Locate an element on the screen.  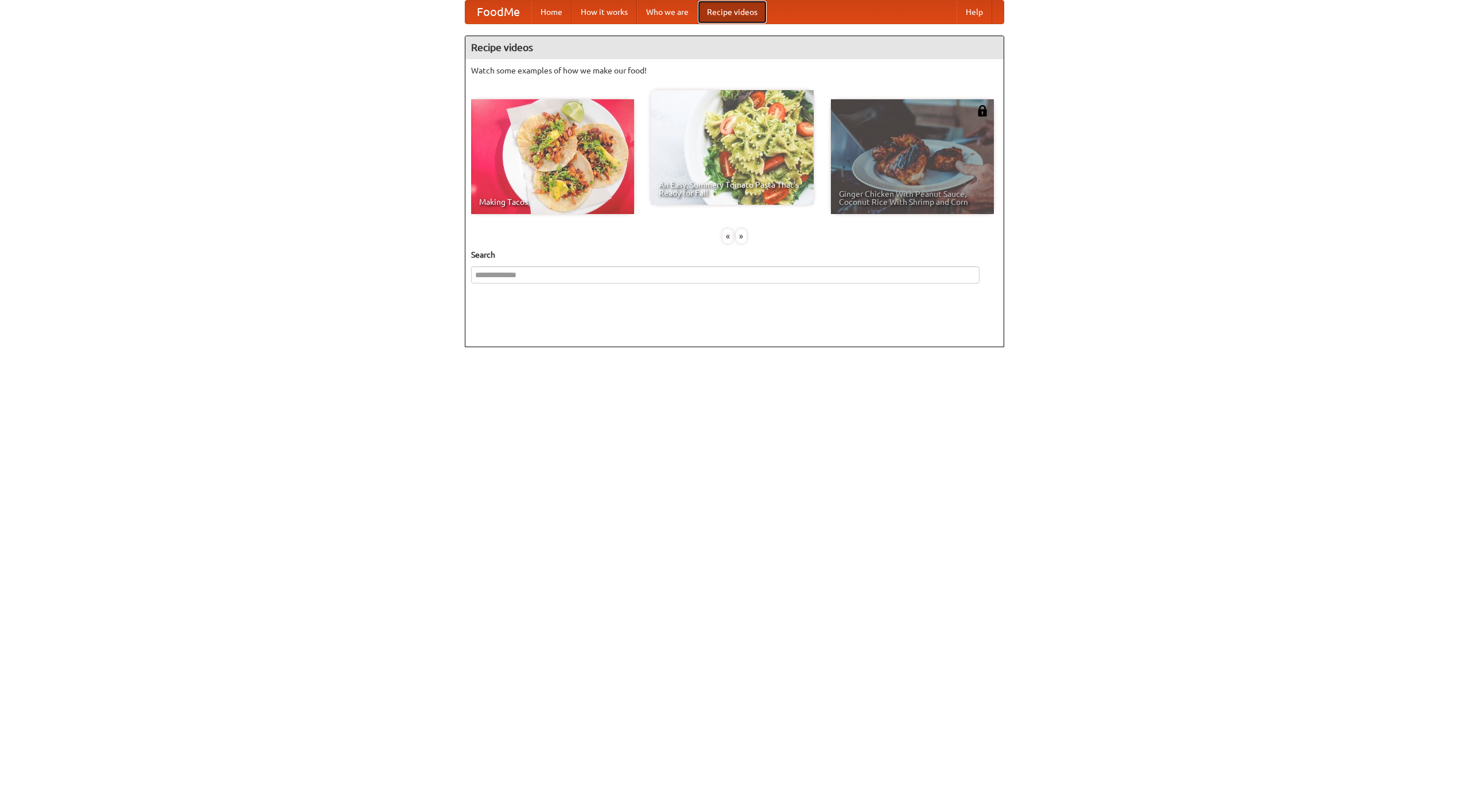
a: How it works is located at coordinates (604, 12).